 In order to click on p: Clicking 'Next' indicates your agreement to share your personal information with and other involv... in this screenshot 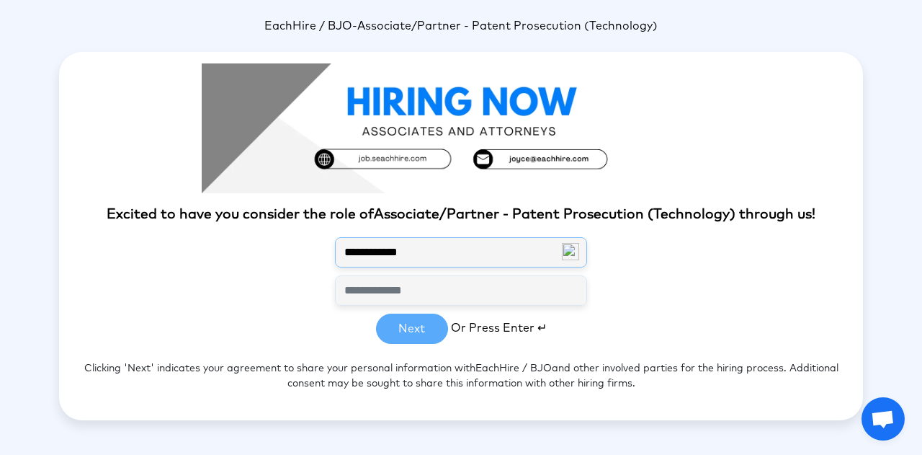, I will do `click(461, 376)`.